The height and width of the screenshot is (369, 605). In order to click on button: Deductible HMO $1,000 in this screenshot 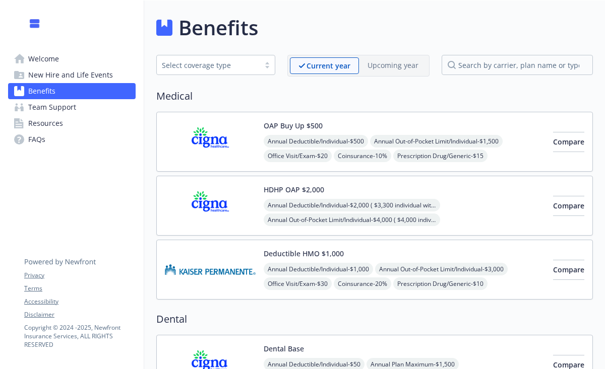, I will do `click(303, 253)`.